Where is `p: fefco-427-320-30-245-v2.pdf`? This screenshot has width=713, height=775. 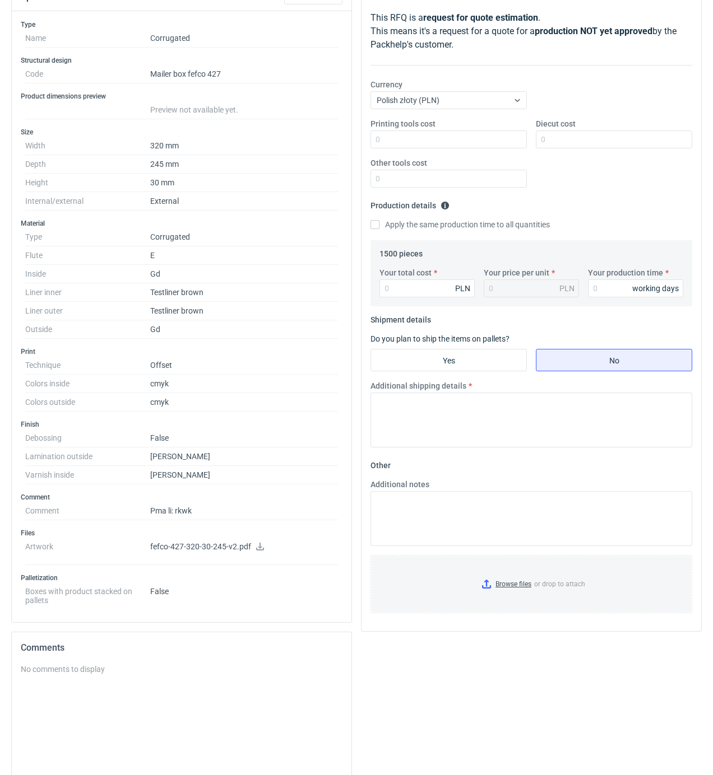
p: fefco-427-320-30-245-v2.pdf is located at coordinates (244, 547).